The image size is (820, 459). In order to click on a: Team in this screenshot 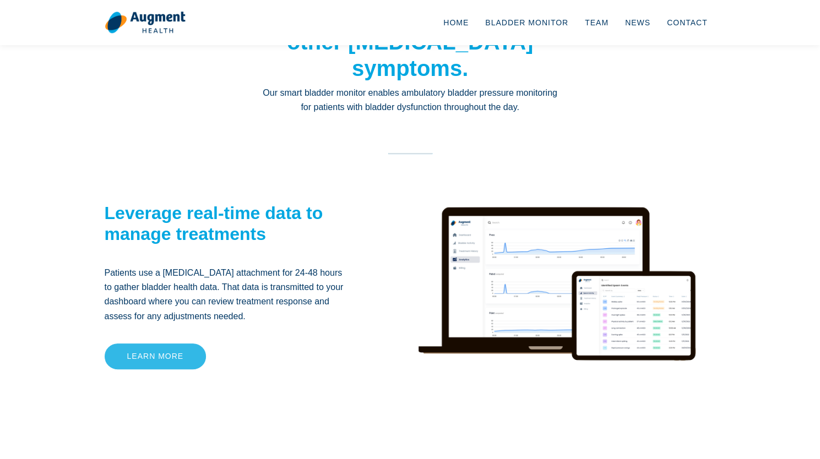, I will do `click(596, 23)`.